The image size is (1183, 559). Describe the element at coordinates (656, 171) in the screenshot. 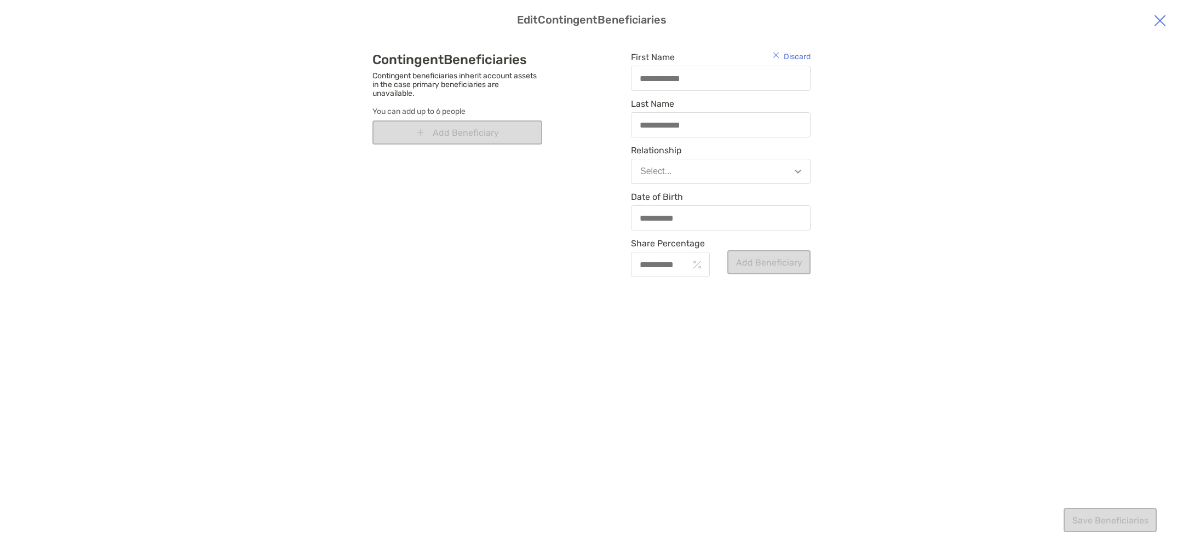

I see `div: Select...` at that location.